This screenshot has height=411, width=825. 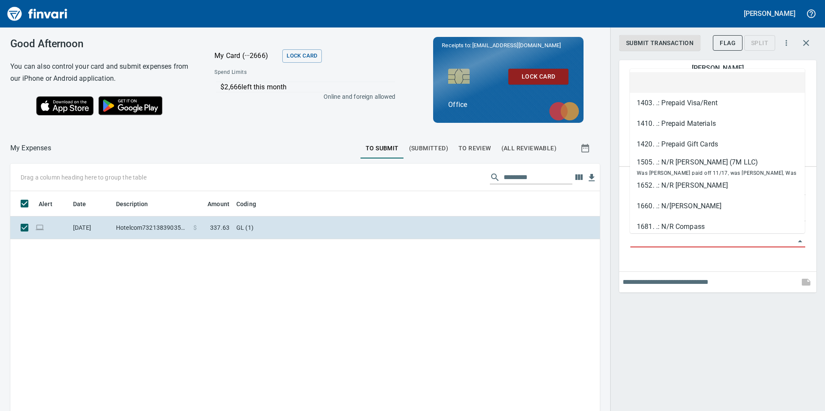 I want to click on a: Finvari, so click(x=37, y=14).